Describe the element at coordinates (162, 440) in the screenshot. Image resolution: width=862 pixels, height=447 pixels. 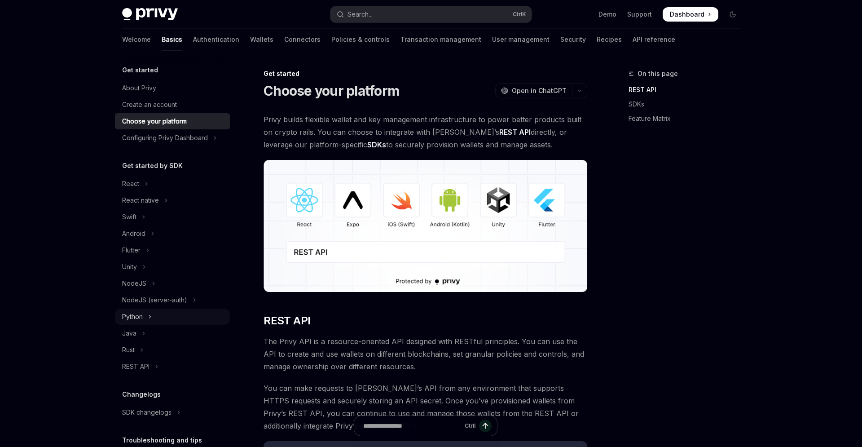
I see `h5: Troubleshooting and tips` at that location.